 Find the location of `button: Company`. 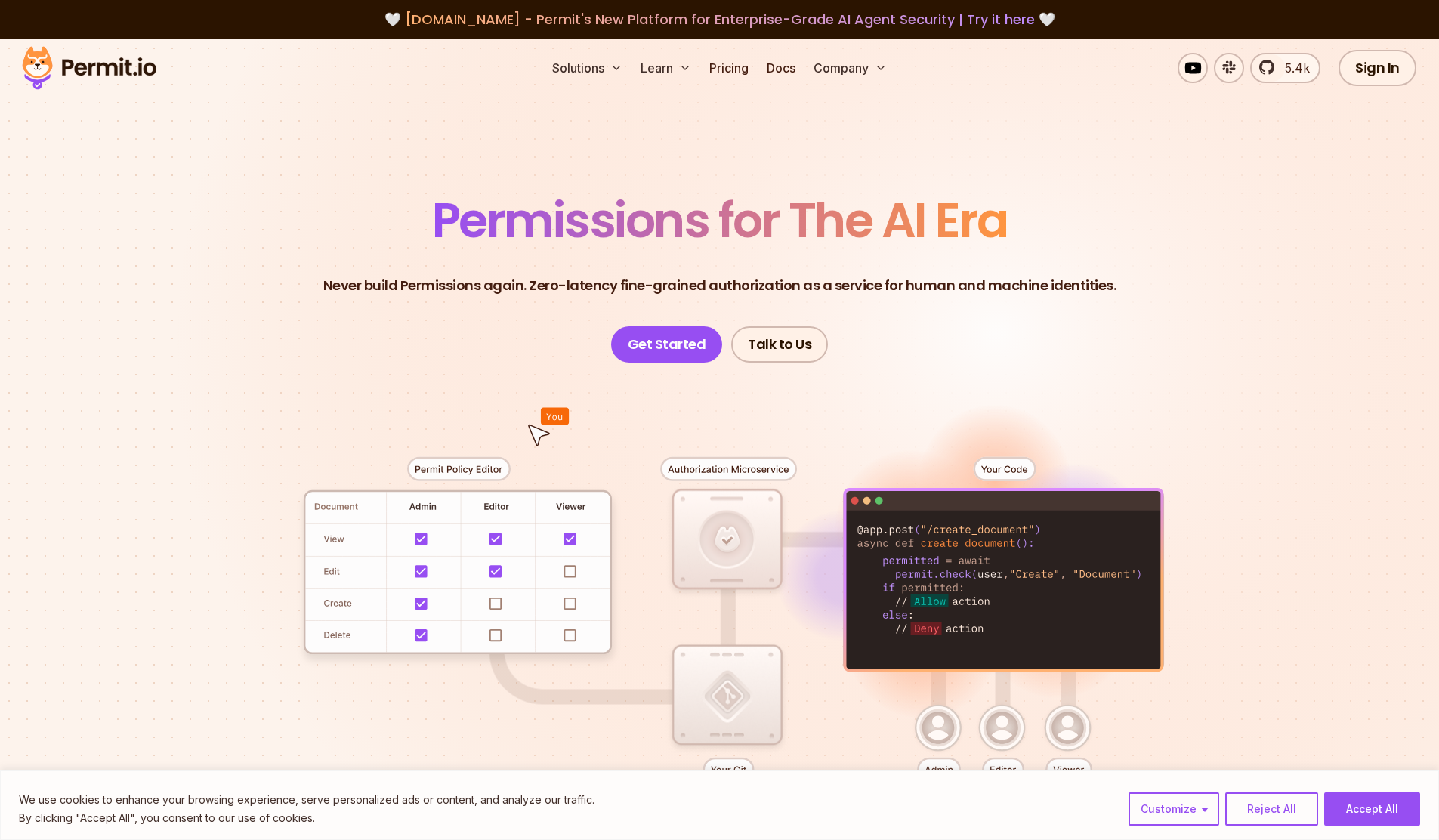

button: Company is located at coordinates (850, 68).